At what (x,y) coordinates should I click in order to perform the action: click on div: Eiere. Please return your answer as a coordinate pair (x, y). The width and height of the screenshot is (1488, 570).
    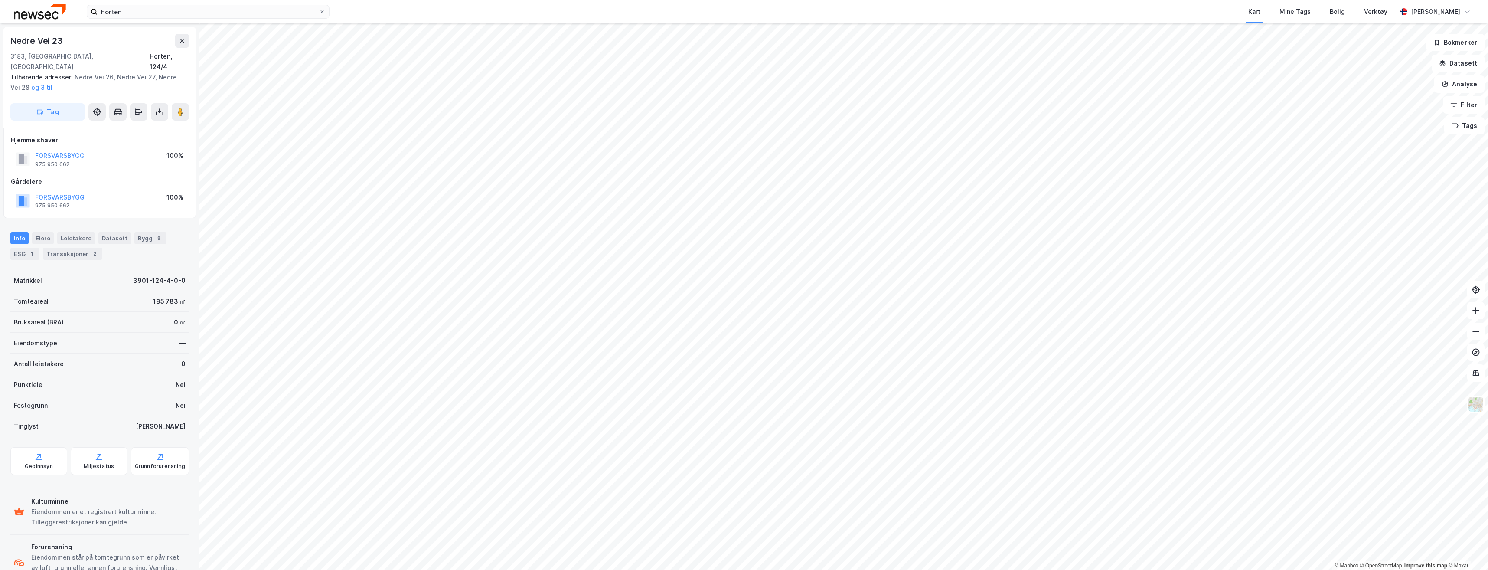
    Looking at the image, I should click on (43, 238).